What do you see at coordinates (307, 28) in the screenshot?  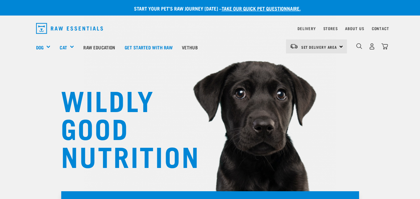 I see `a: Delivery` at bounding box center [307, 28].